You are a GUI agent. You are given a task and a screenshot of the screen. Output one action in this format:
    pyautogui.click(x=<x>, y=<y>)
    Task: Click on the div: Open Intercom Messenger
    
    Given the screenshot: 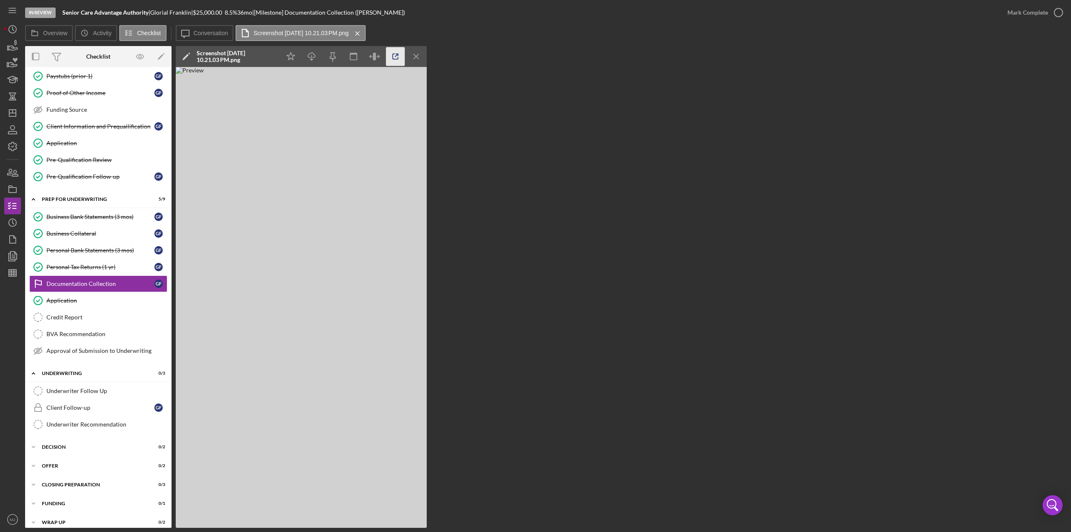 What is the action you would take?
    pyautogui.click(x=1053, y=505)
    